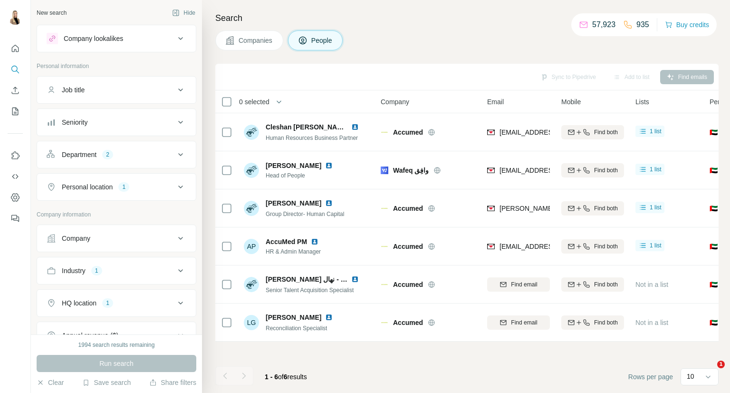  Describe the element at coordinates (116, 335) in the screenshot. I see `button: Annual revenue ($)` at that location.